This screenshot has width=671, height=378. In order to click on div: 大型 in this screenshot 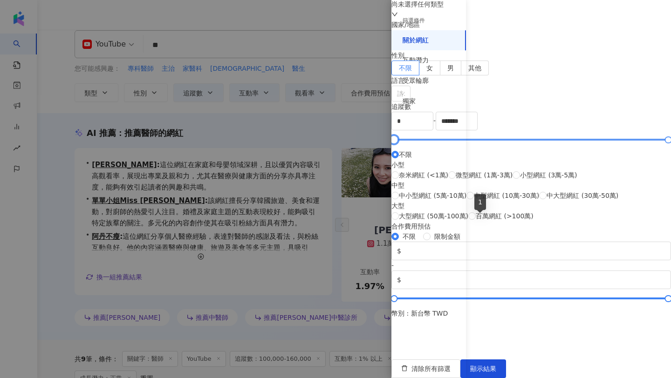, I will do `click(505, 206)`.